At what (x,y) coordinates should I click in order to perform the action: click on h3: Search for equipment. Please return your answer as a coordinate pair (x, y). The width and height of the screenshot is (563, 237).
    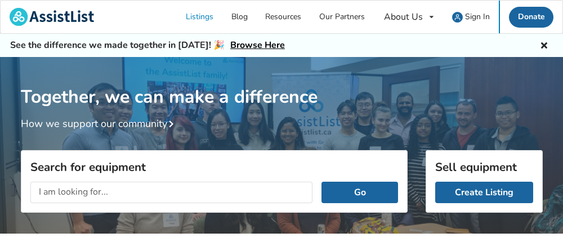
    Looking at the image, I should click on (214, 167).